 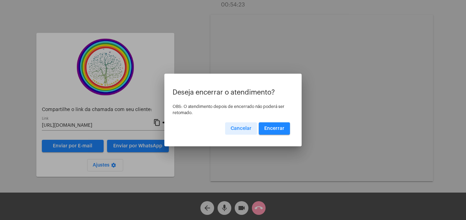 What do you see at coordinates (229, 110) in the screenshot?
I see `span: OBS: O atendimento depois de encerrado não poderá ser retomado.` at bounding box center [229, 110].